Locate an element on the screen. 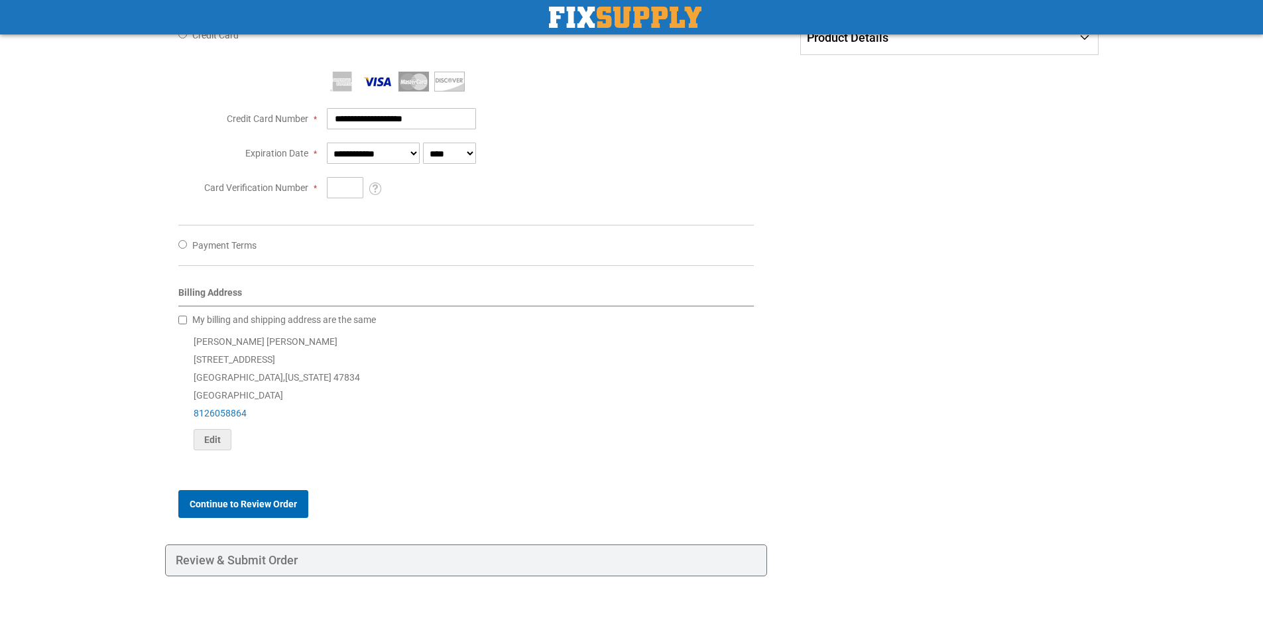  a: store logo is located at coordinates (625, 17).